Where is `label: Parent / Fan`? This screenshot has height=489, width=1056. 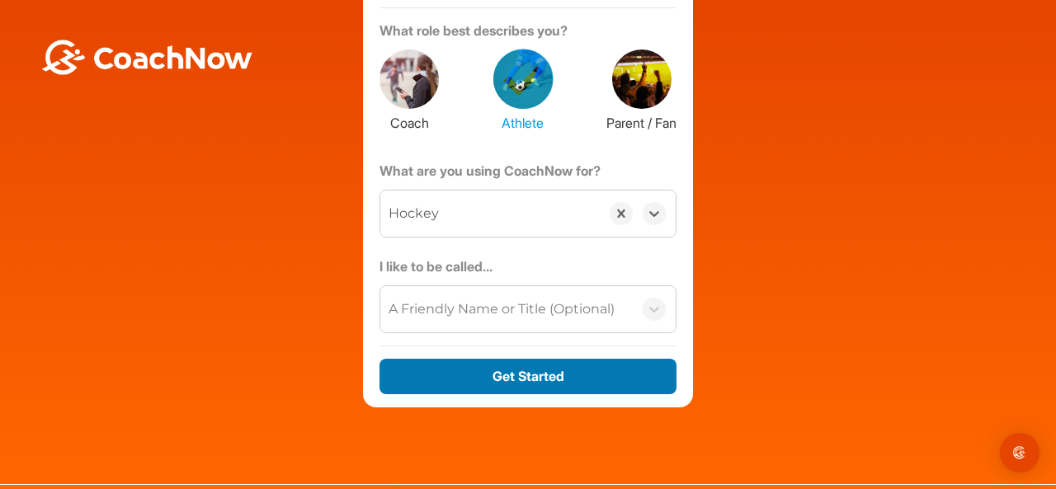
label: Parent / Fan is located at coordinates (641, 120).